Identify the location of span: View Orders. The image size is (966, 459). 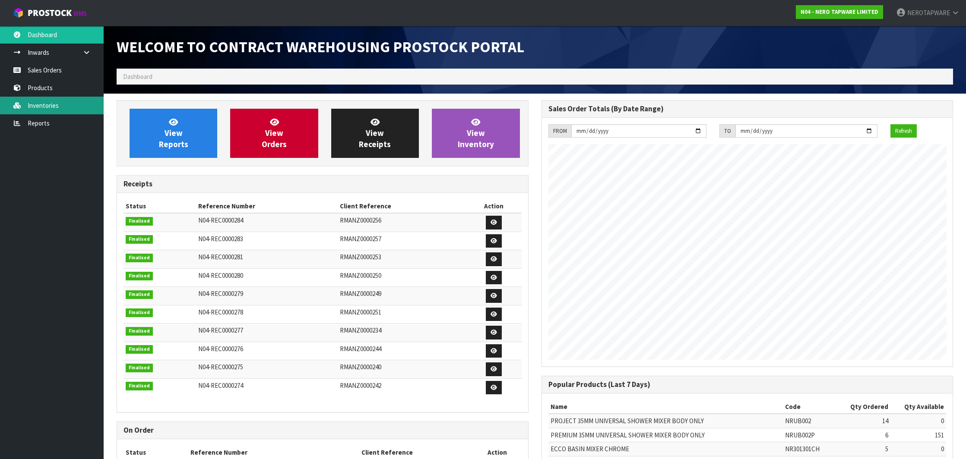
(274, 133).